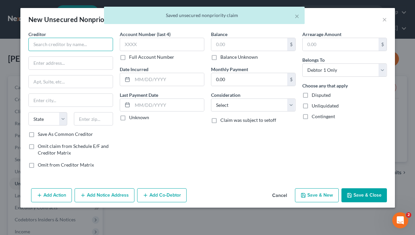  I want to click on span: Omit claim from Schedule E/F and Creditor Matrix, so click(73, 150).